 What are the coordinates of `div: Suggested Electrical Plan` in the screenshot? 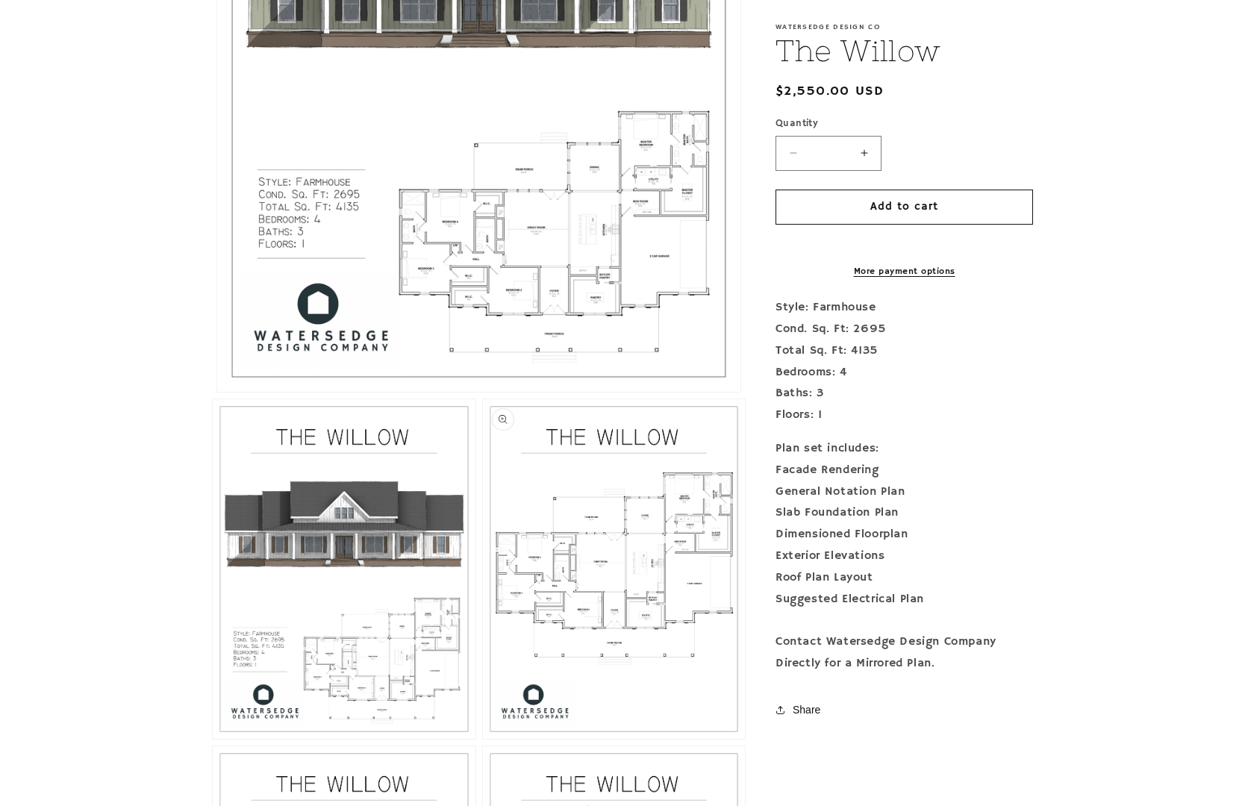 It's located at (904, 600).